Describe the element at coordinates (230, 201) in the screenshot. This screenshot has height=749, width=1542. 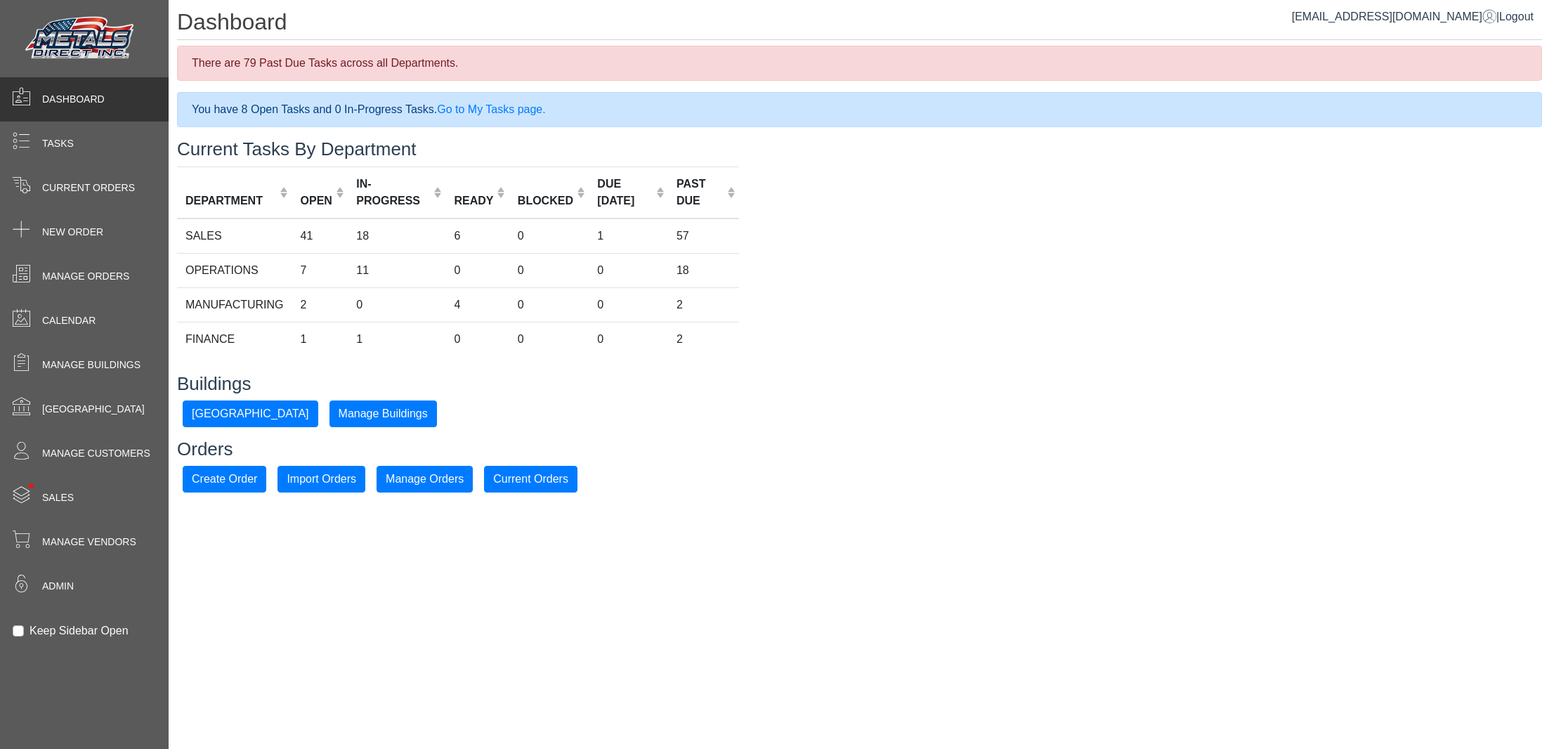
I see `div: DEPARTMENT` at that location.